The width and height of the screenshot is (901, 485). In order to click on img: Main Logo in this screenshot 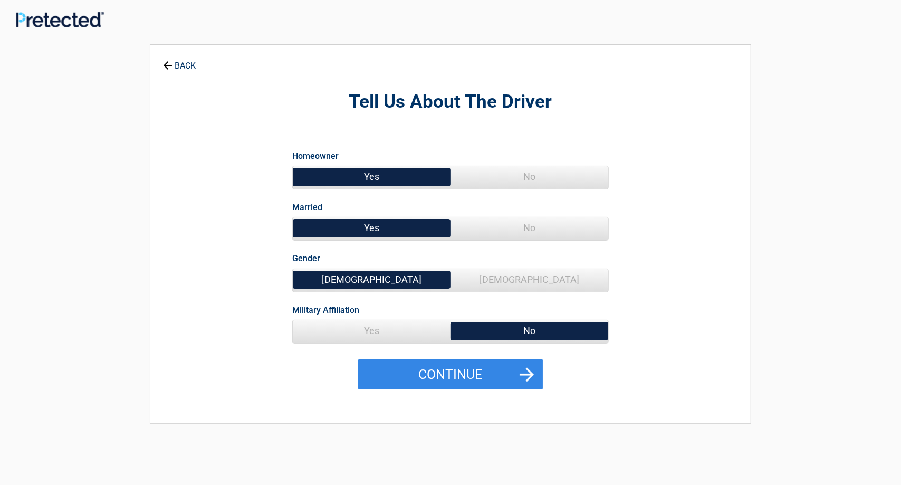, I will do `click(60, 20)`.